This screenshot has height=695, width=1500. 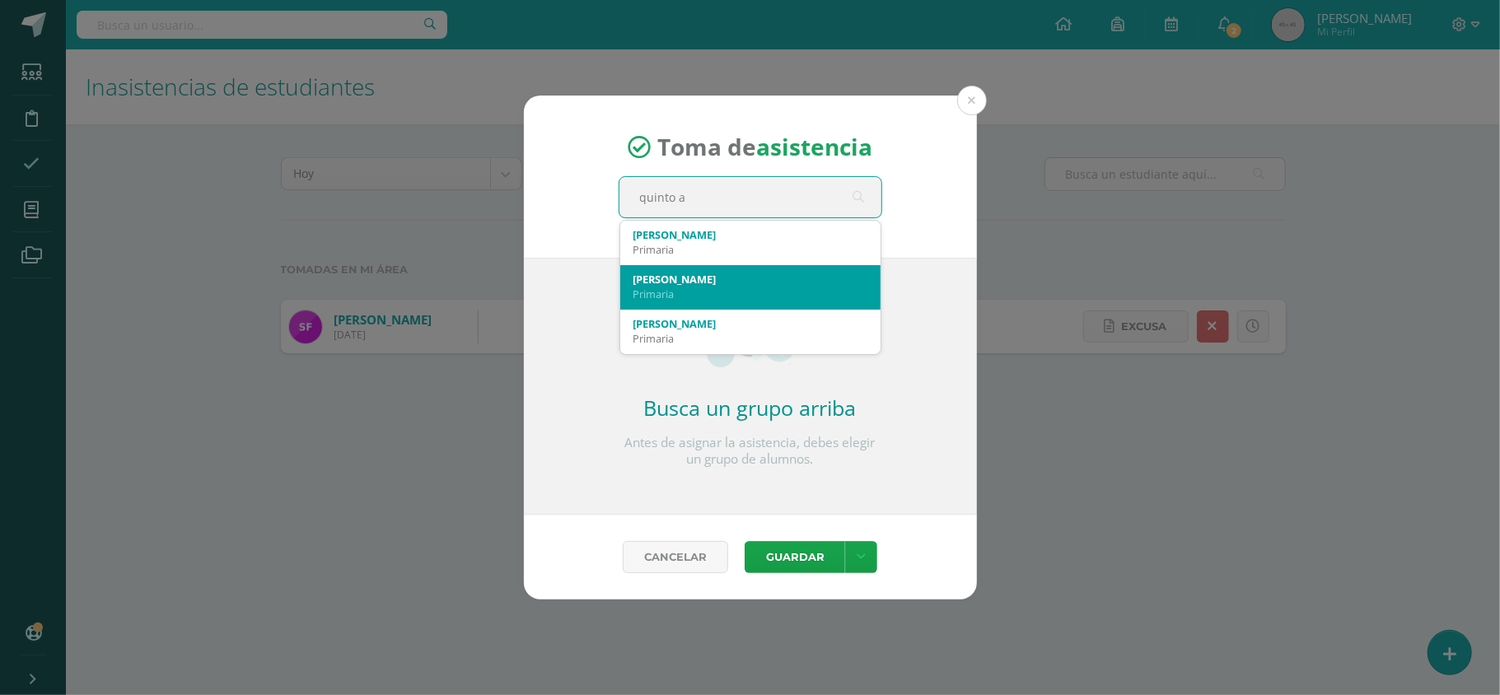 I want to click on button: Close (Esc), so click(x=972, y=100).